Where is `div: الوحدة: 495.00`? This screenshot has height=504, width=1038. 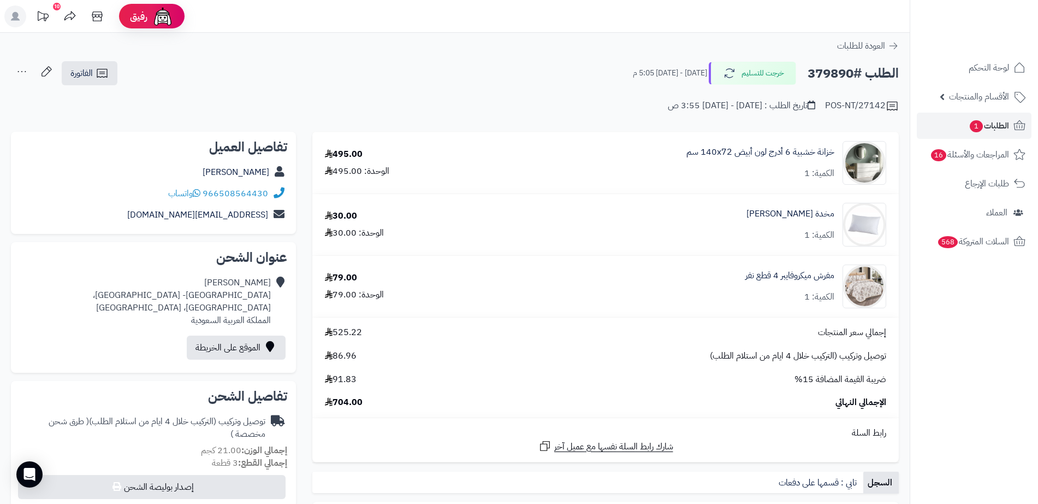 div: الوحدة: 495.00 is located at coordinates (357, 171).